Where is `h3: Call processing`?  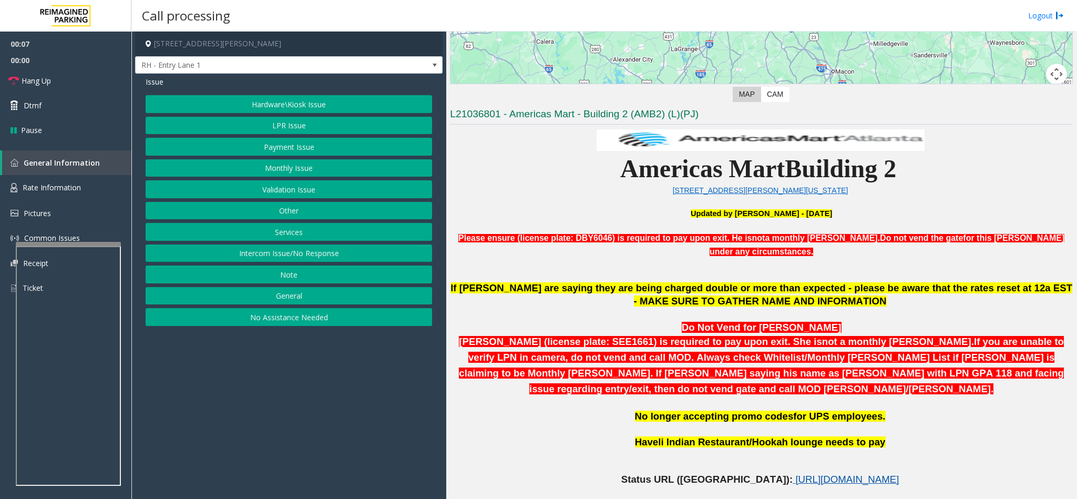 h3: Call processing is located at coordinates (186, 15).